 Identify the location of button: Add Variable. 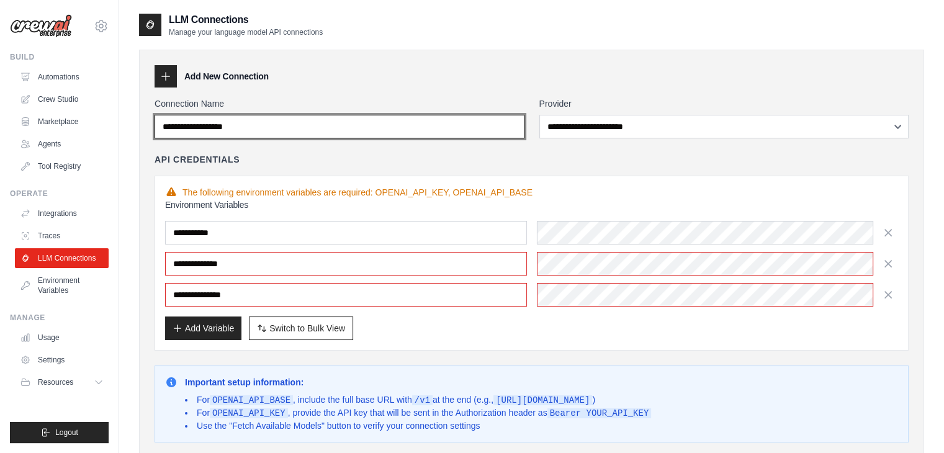
(203, 328).